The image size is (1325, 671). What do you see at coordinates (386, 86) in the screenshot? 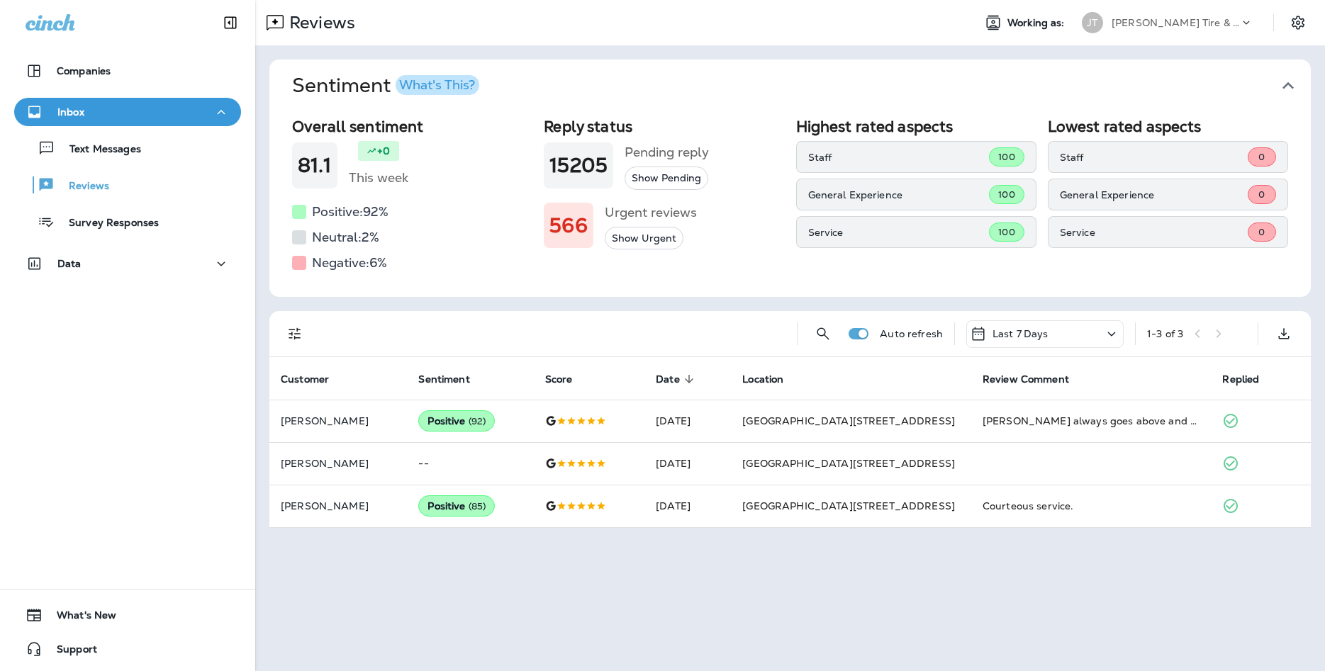
I see `h1: Sentiment` at bounding box center [386, 86].